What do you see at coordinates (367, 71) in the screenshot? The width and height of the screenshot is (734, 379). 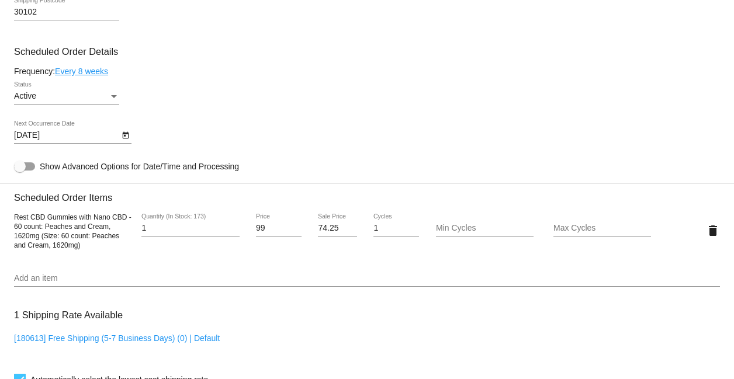 I see `div: Frequency:` at bounding box center [367, 71].